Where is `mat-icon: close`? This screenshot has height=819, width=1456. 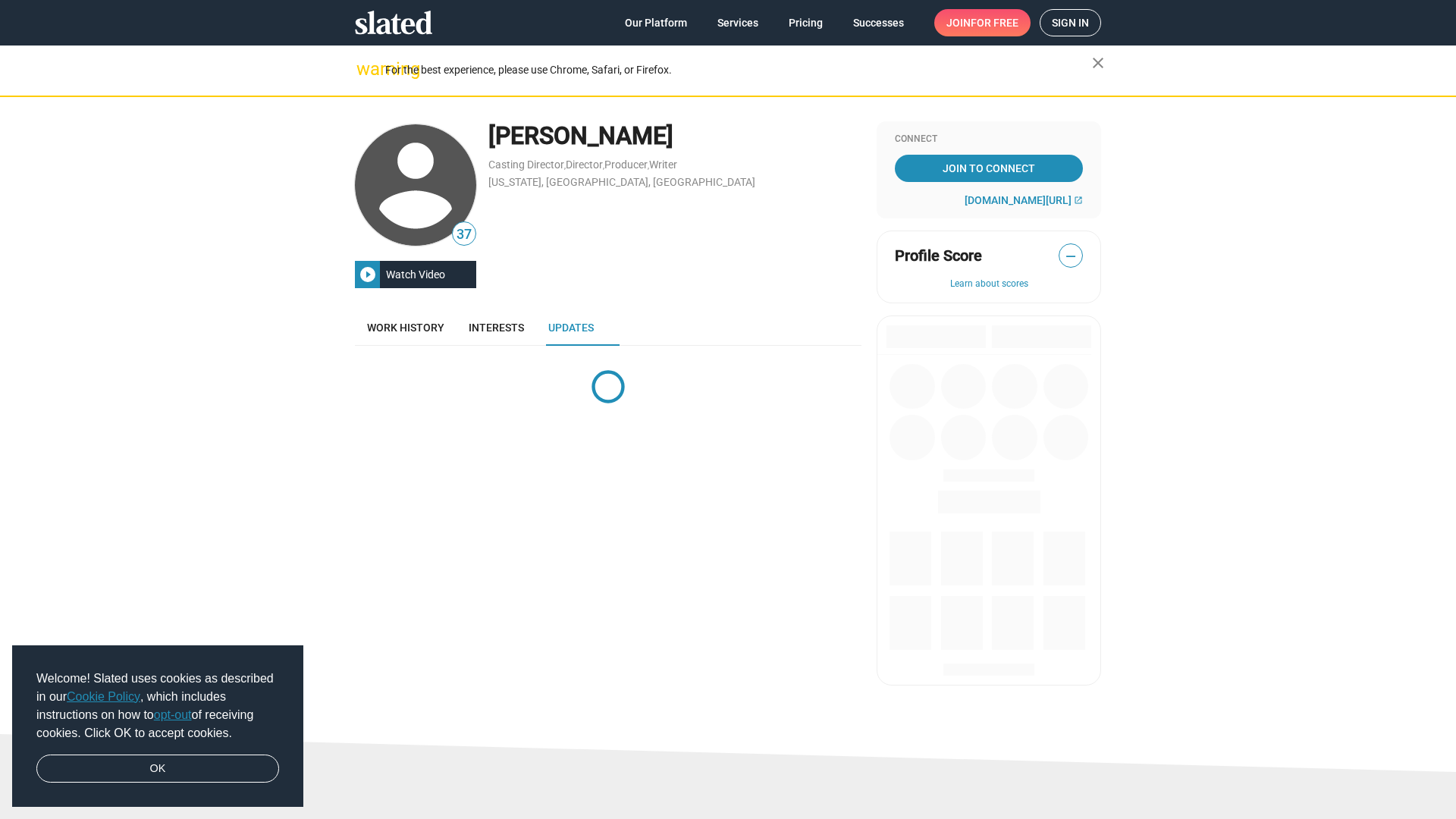 mat-icon: close is located at coordinates (1098, 63).